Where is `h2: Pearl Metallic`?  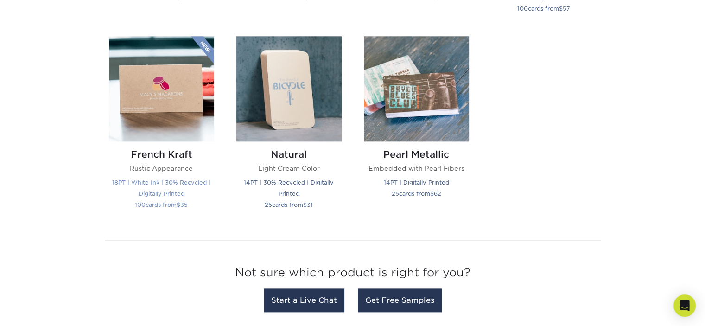
h2: Pearl Metallic is located at coordinates (416, 154).